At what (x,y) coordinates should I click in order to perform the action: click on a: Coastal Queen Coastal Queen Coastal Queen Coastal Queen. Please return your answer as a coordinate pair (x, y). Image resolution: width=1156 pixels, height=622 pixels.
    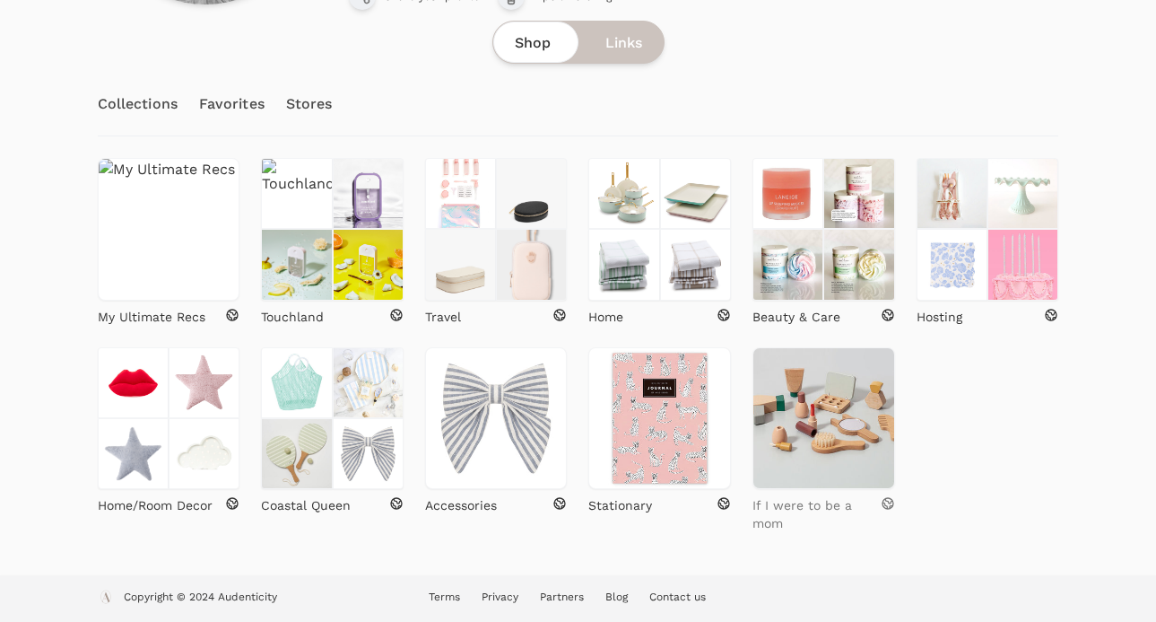
    Looking at the image, I should click on (332, 418).